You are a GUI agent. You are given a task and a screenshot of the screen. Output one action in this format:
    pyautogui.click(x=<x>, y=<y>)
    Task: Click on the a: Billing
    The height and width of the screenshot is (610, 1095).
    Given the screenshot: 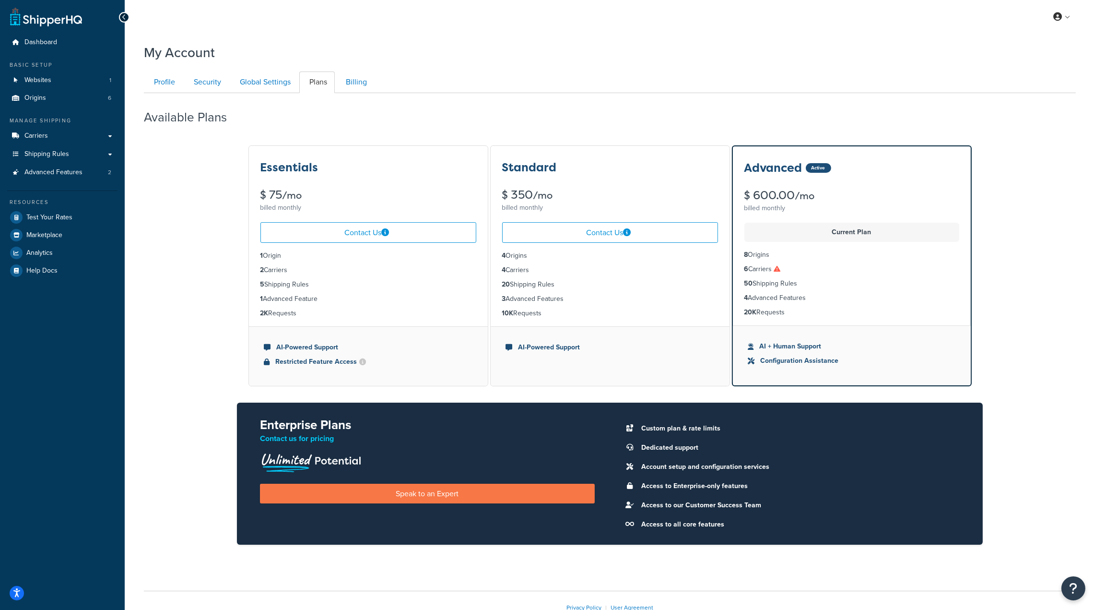 What is the action you would take?
    pyautogui.click(x=355, y=82)
    